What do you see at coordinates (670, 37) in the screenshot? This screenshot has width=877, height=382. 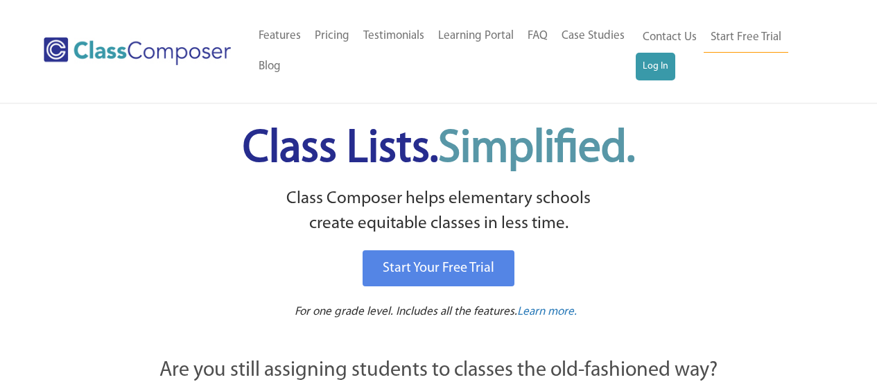 I see `a: Contact Us` at bounding box center [670, 37].